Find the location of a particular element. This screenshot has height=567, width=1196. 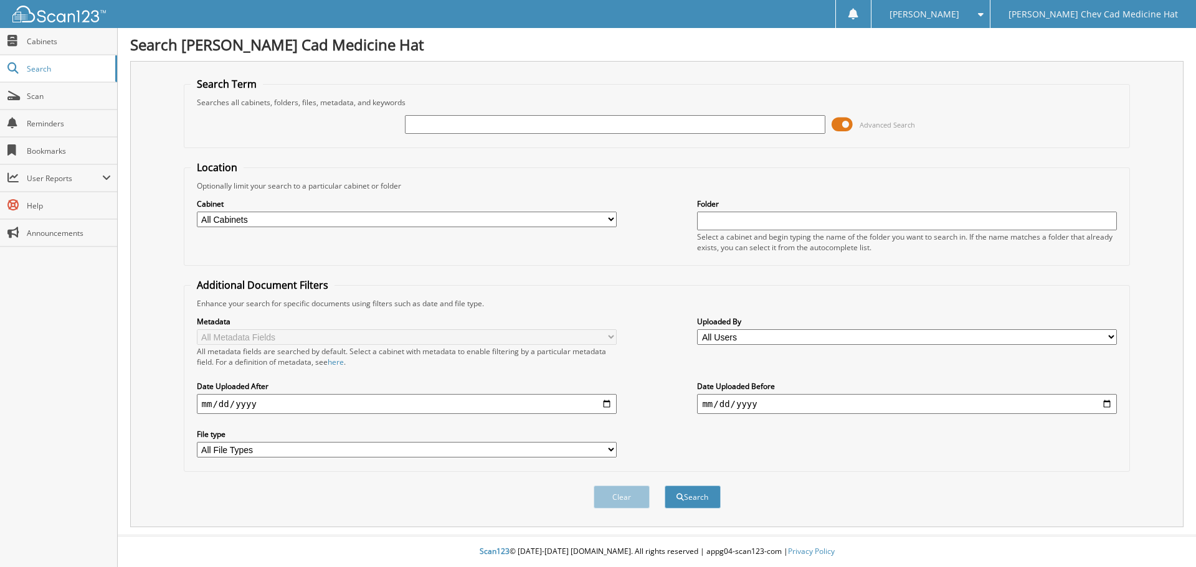

label: Metadata is located at coordinates (407, 321).